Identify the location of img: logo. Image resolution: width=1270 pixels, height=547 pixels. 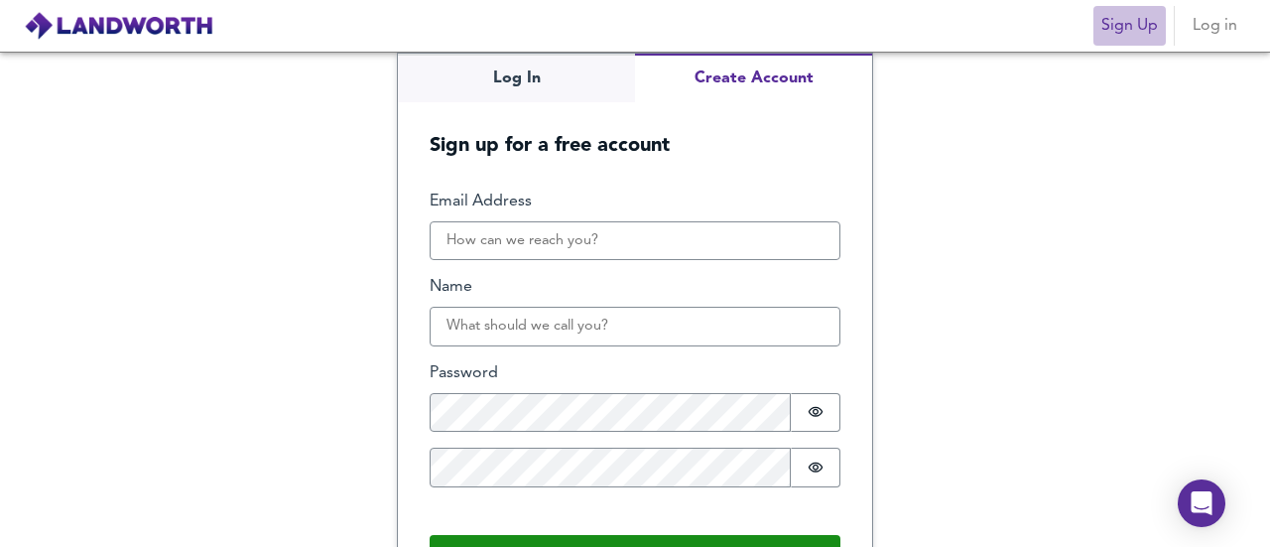
(118, 26).